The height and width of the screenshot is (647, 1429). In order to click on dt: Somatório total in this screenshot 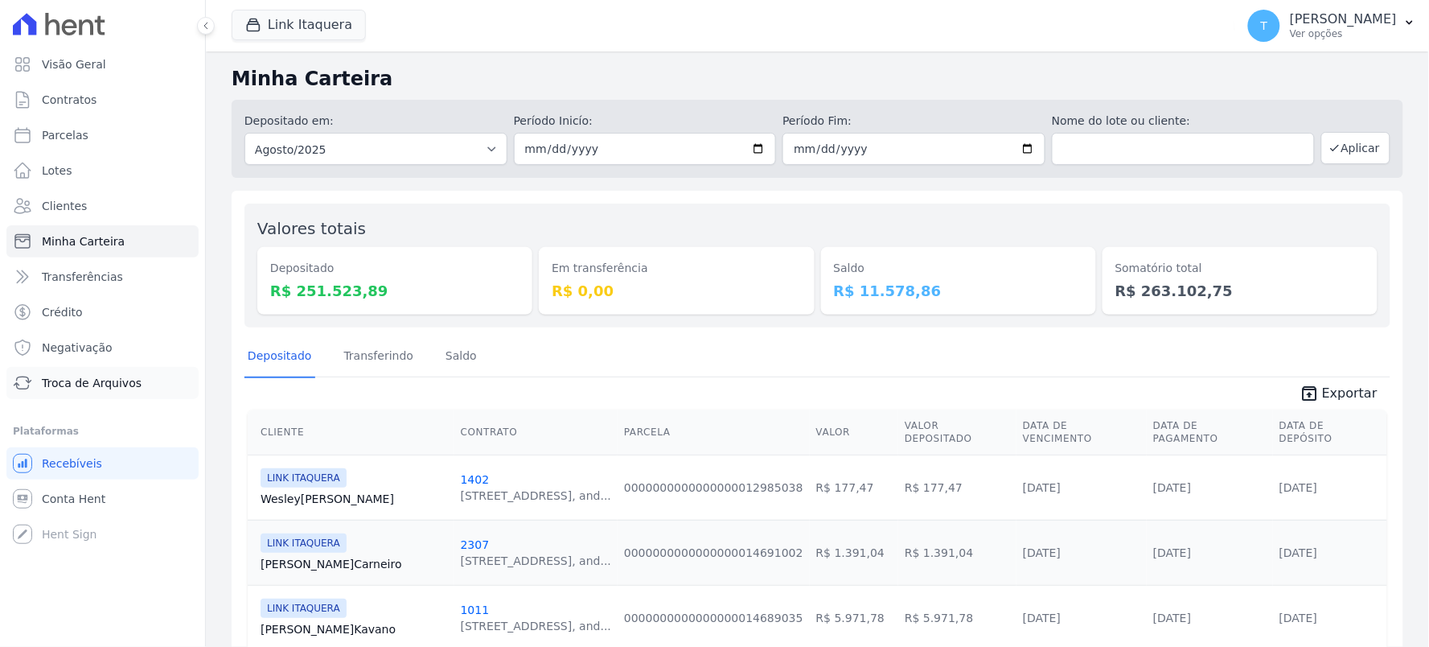, I will do `click(1240, 268)`.